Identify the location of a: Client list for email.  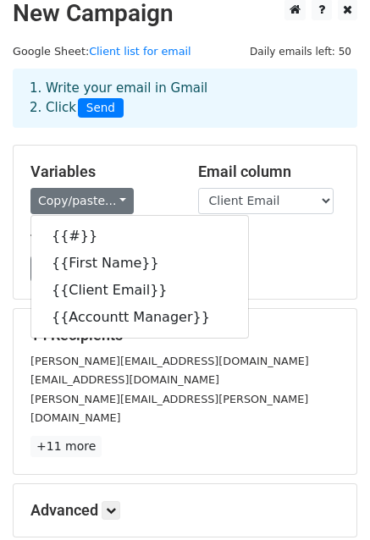
(140, 51).